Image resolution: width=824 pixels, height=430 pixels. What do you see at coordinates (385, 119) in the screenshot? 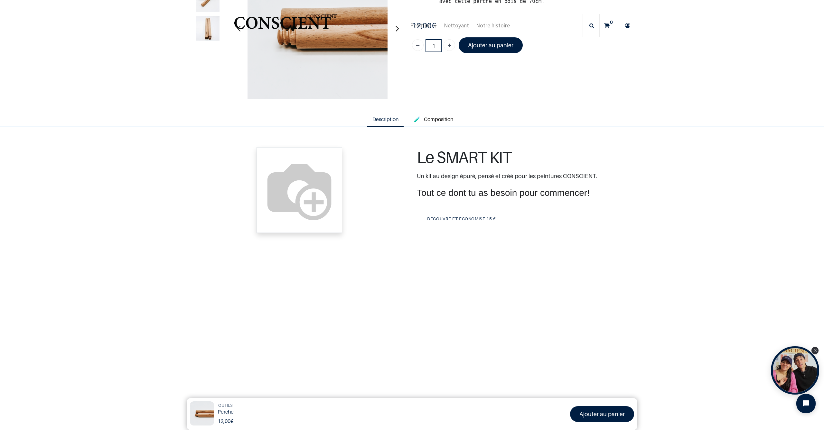
I see `span: Description` at bounding box center [385, 119].